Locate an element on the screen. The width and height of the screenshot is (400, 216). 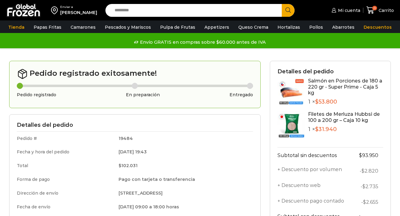
td: Fecha y hora del pedido is located at coordinates (65, 152).